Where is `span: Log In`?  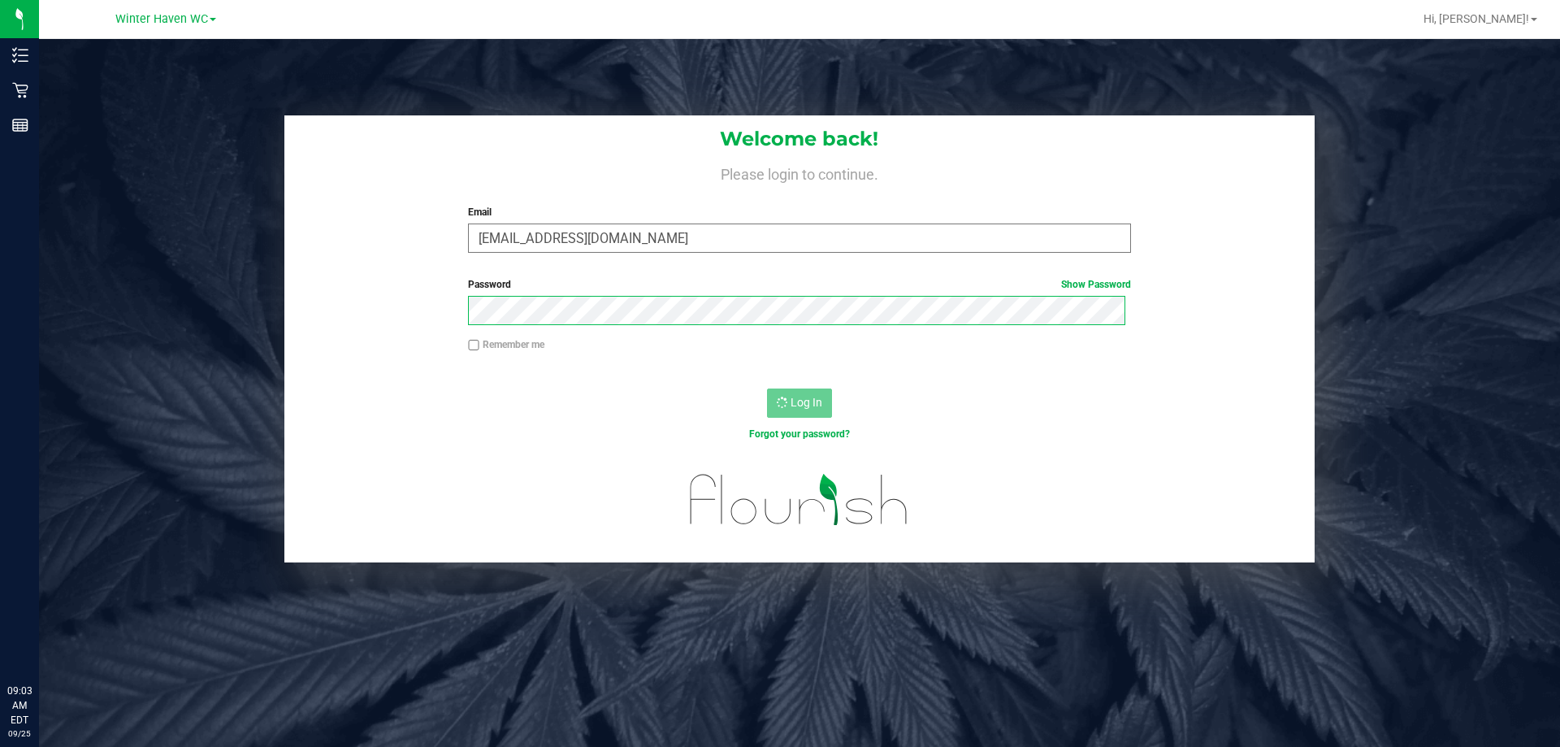
span: Log In is located at coordinates (806, 402).